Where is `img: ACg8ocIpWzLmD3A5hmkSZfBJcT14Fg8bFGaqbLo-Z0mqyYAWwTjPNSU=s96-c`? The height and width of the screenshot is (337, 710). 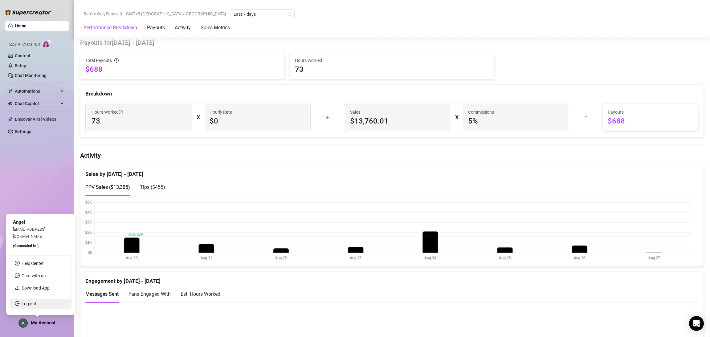 img: ACg8ocIpWzLmD3A5hmkSZfBJcT14Fg8bFGaqbLo-Z0mqyYAWwTjPNSU=s96-c is located at coordinates (23, 323).